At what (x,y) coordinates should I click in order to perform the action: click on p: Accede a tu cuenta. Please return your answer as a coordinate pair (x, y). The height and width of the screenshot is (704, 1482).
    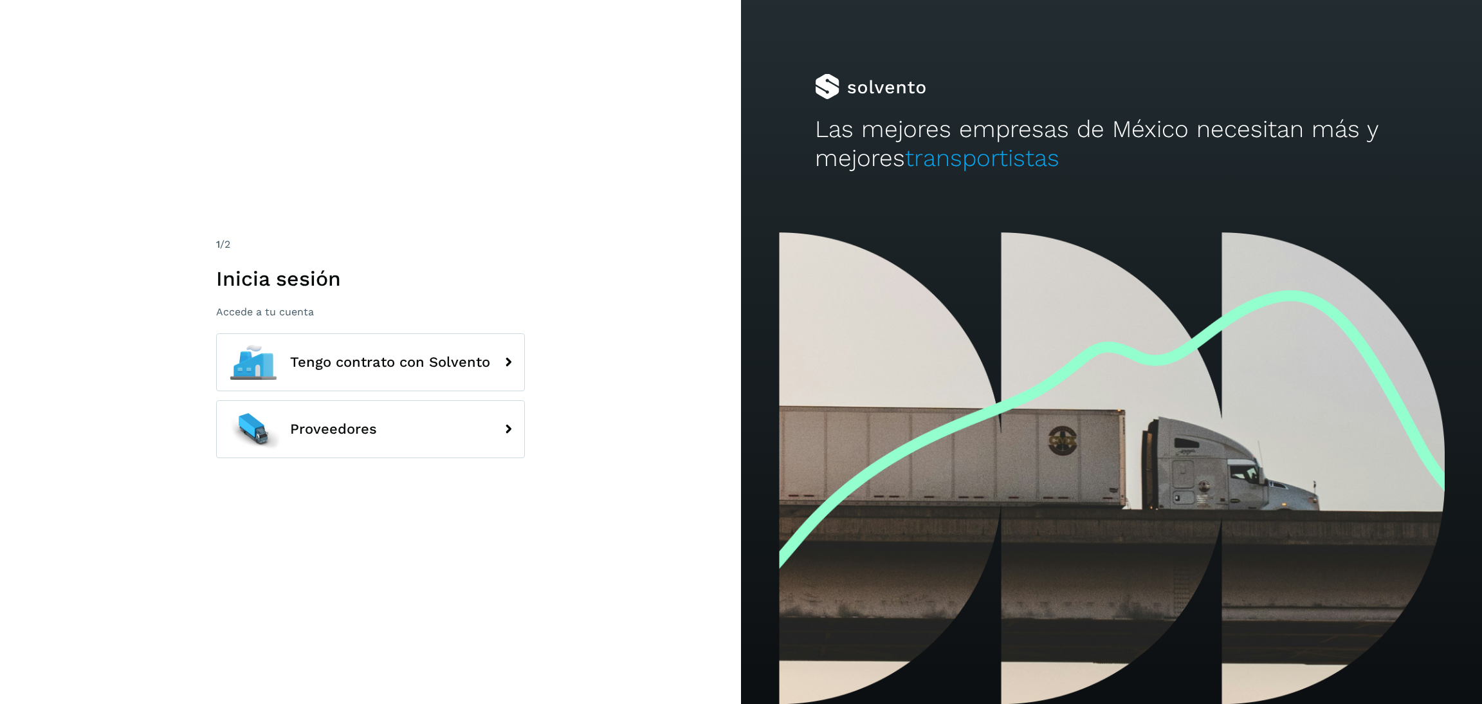
    Looking at the image, I should click on (370, 311).